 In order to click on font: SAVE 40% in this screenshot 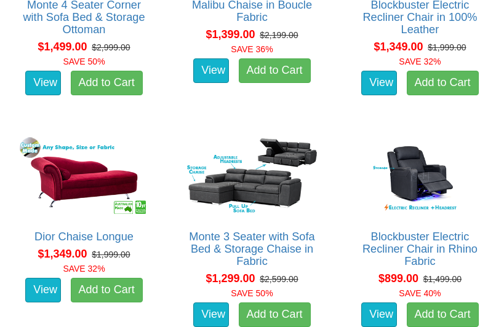, I will do `click(419, 293)`.